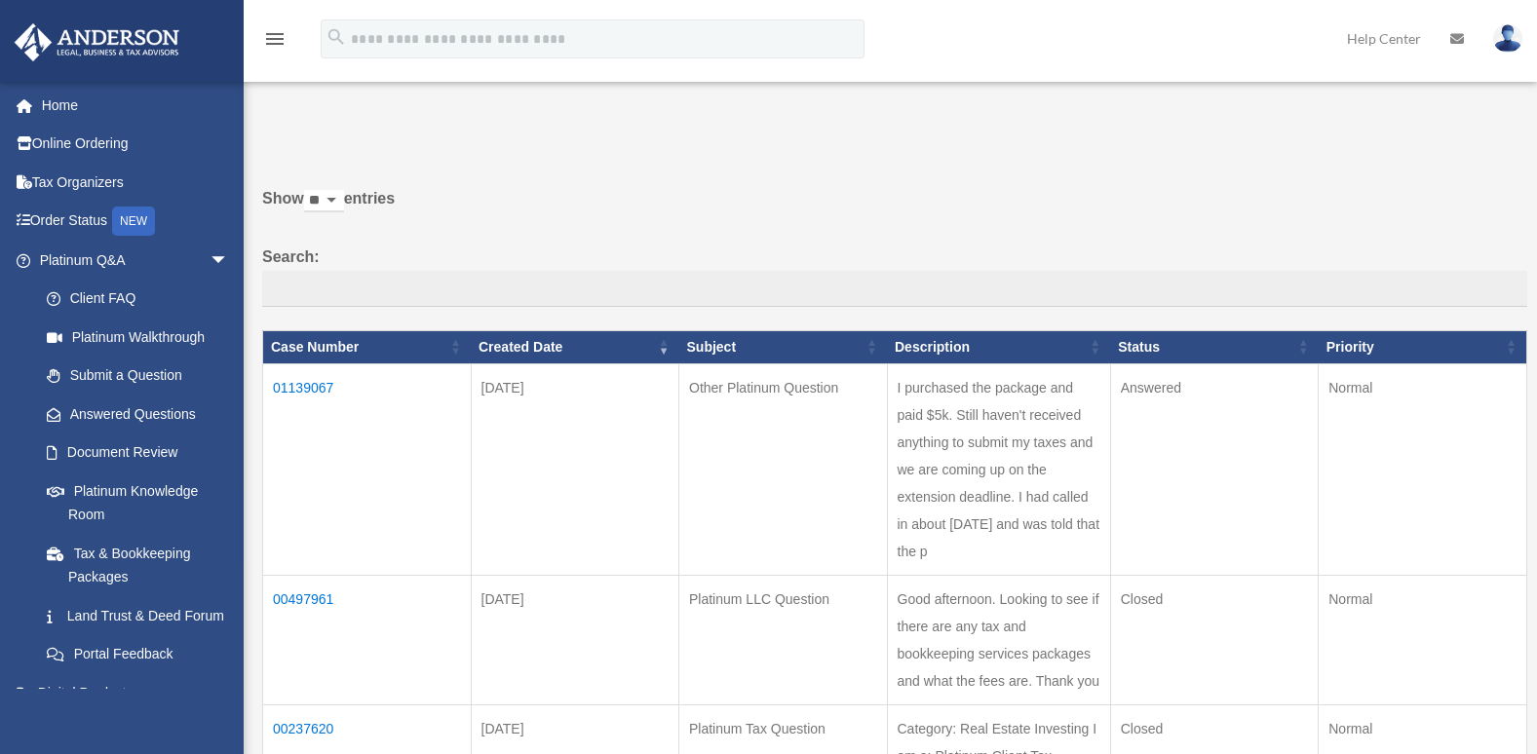  What do you see at coordinates (336, 37) in the screenshot?
I see `i: search` at bounding box center [336, 37].